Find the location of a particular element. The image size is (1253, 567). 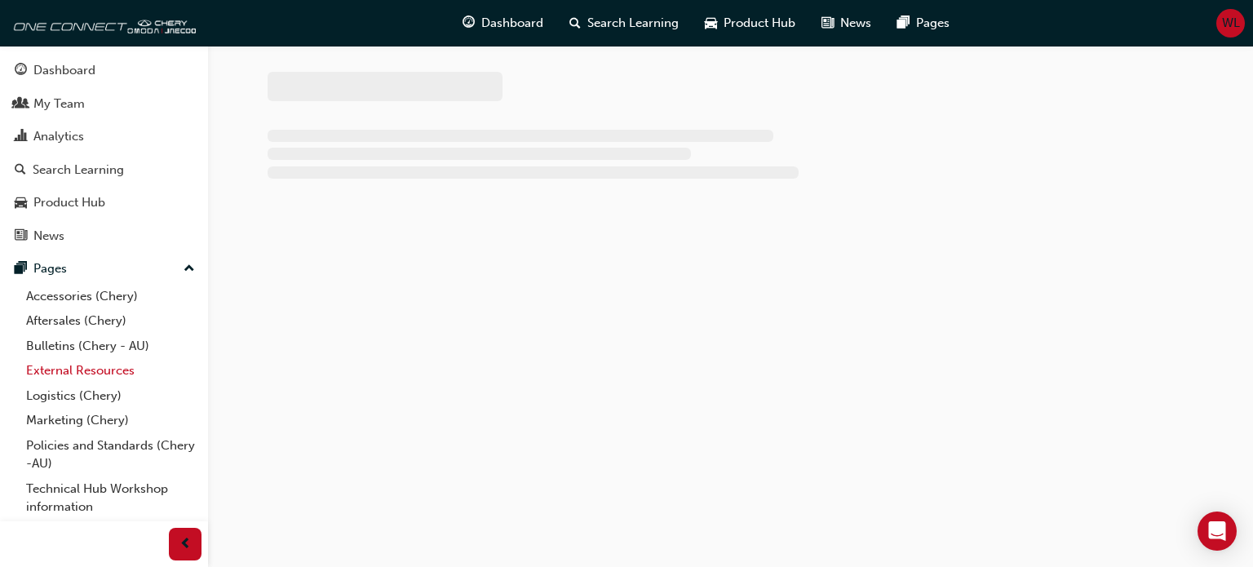

div: Product Hub is located at coordinates (69, 202).